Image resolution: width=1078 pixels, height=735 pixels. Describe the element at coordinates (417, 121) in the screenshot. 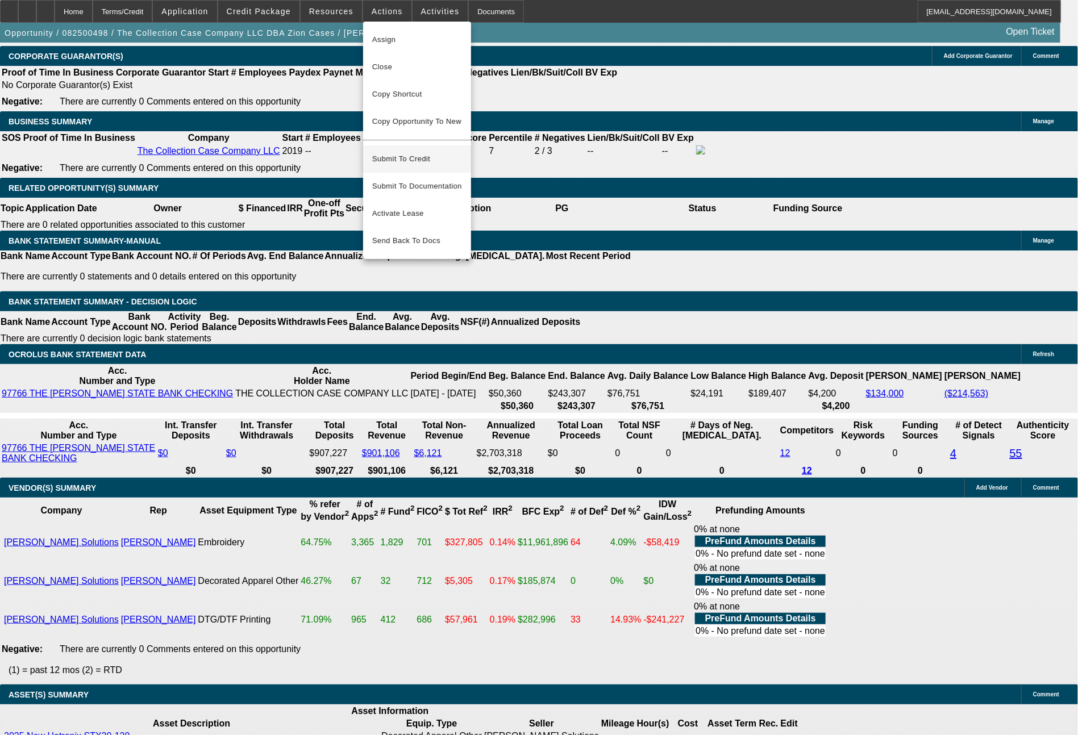

I see `span: Copy Opportunity To New` at that location.